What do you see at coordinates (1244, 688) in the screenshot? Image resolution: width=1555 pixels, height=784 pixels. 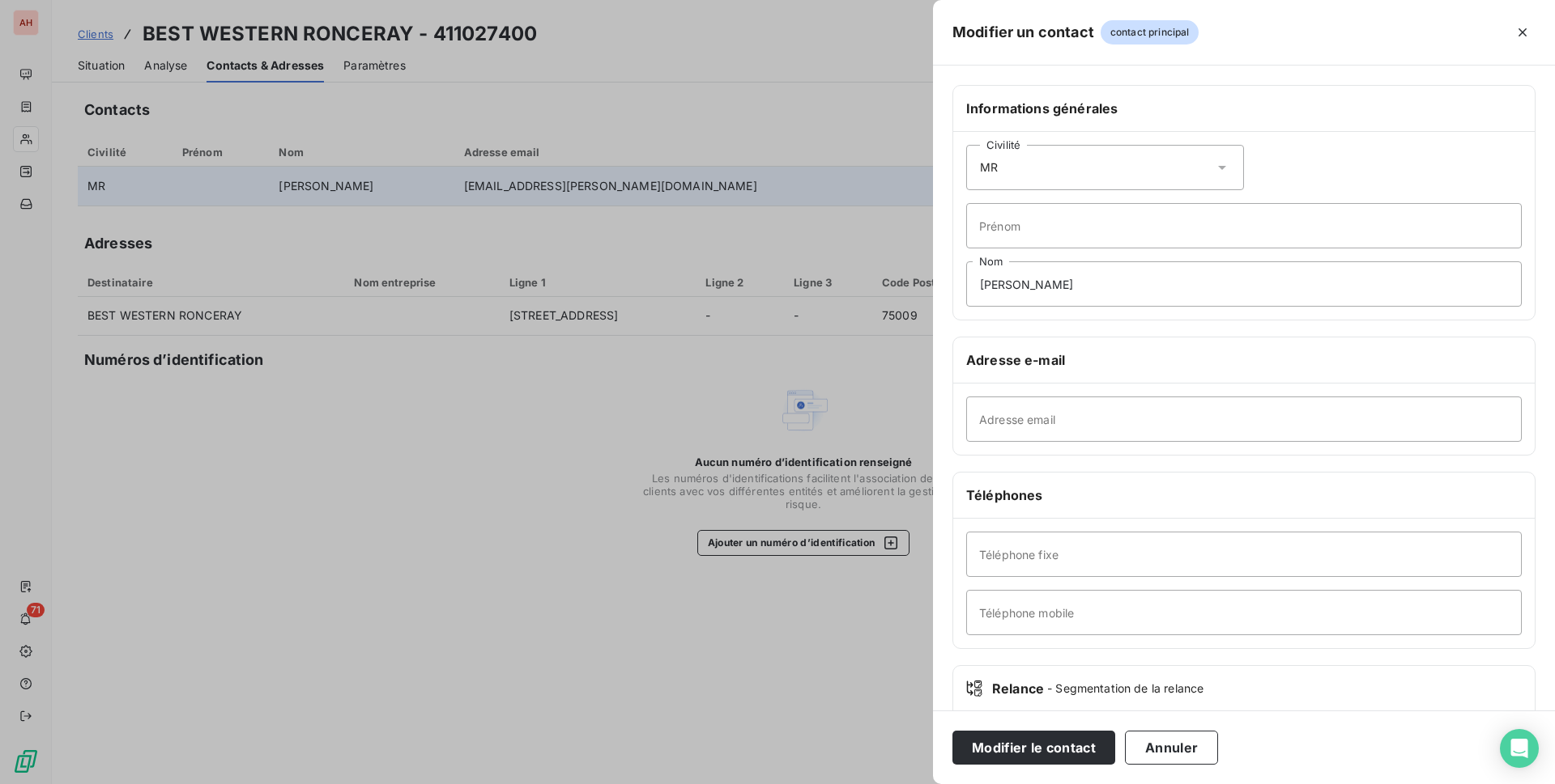 I see `div: Relance` at bounding box center [1244, 688].